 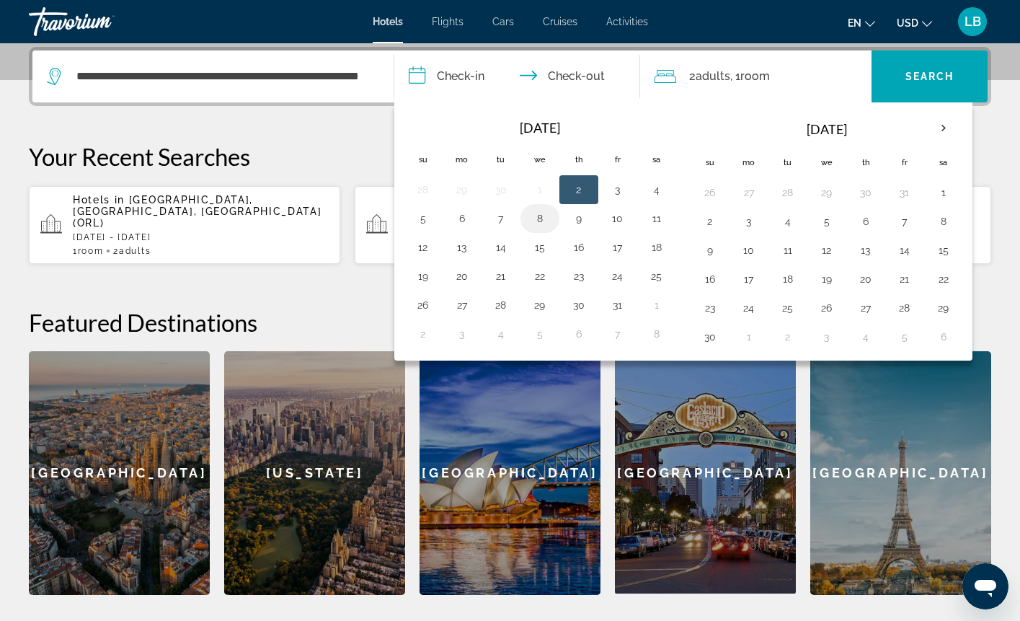 I want to click on h2: Featured Destinations, so click(x=510, y=322).